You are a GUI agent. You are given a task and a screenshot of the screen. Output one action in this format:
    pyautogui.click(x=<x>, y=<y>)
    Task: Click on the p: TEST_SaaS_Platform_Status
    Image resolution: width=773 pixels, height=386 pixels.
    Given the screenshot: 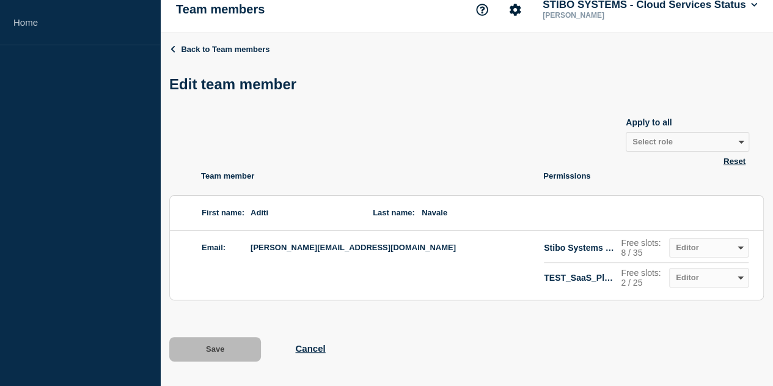 What is the action you would take?
    pyautogui.click(x=580, y=278)
    